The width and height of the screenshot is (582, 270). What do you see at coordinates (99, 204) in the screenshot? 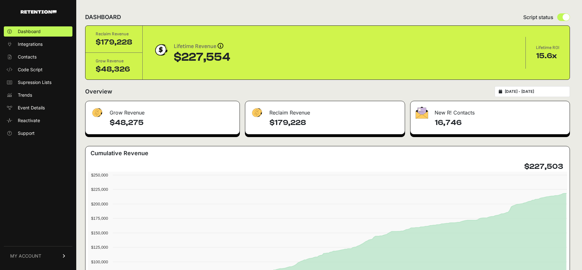
I see `text: $200,000` at bounding box center [99, 204].